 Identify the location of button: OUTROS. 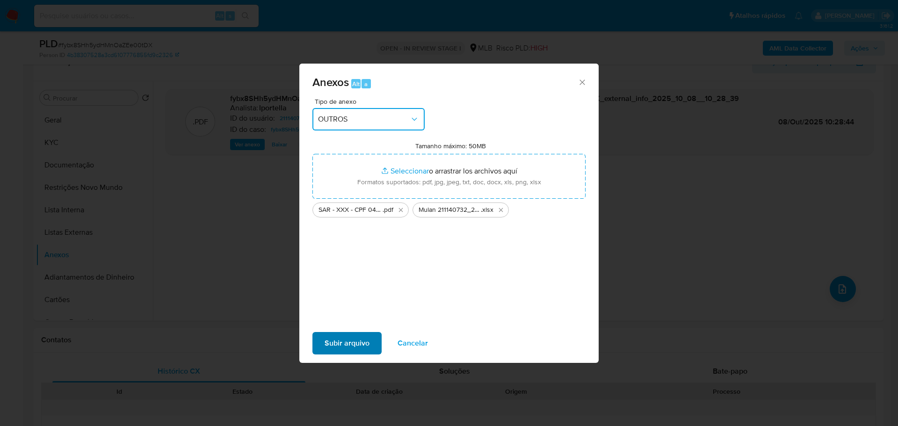
(369, 119).